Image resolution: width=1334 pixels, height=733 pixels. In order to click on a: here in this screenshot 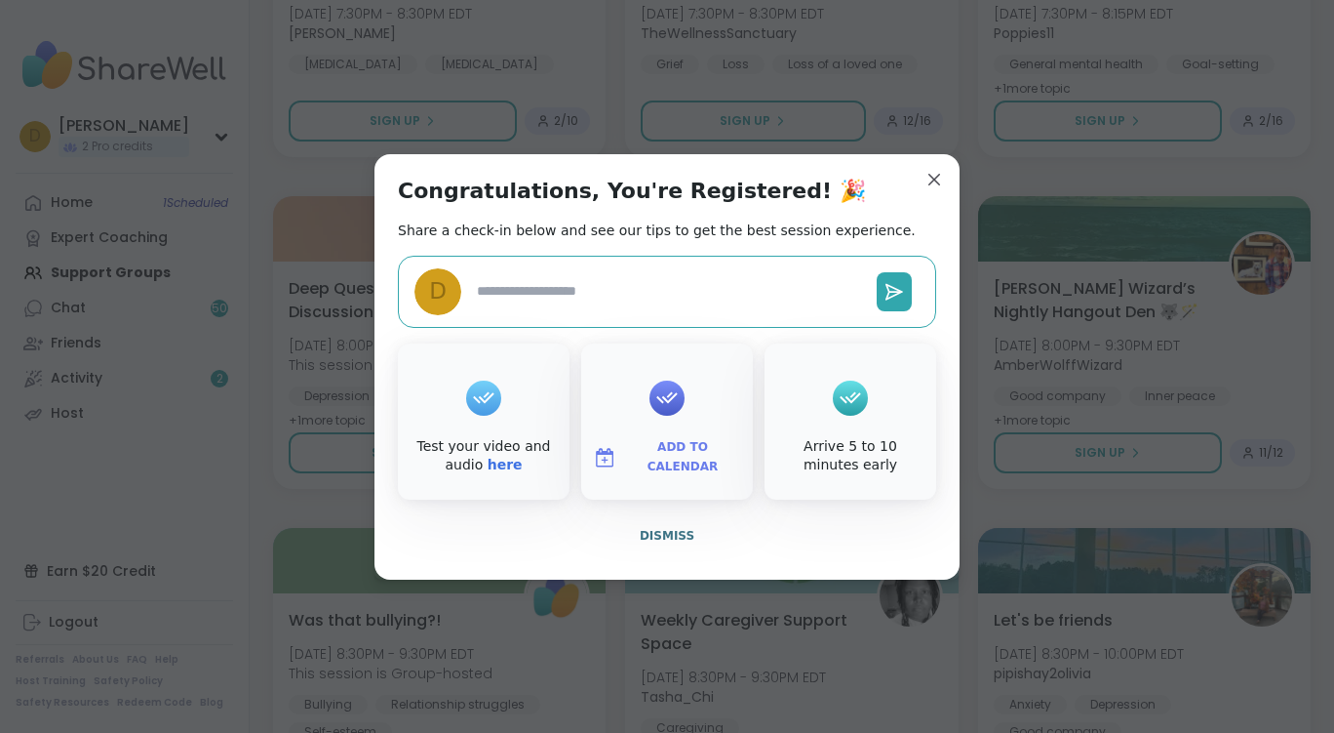, I will do `click(505, 464)`.